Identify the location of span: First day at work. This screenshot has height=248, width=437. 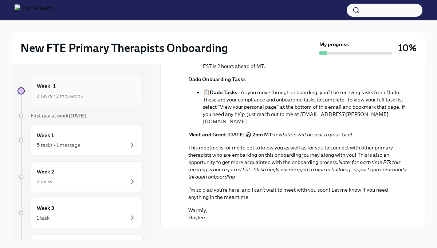
(58, 116).